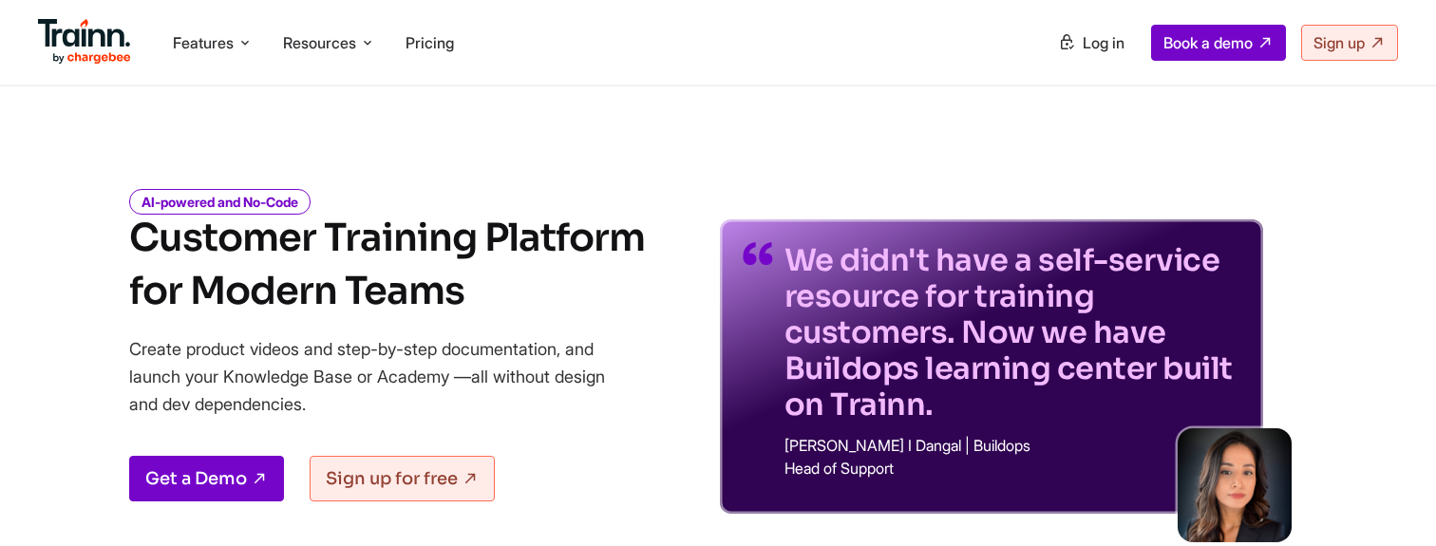 The width and height of the screenshot is (1436, 546). I want to click on a: Pricing, so click(429, 43).